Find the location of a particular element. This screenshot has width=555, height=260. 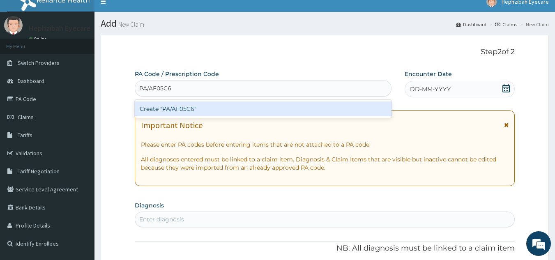

img: d_794563401_company_1708531726252_794563401 is located at coordinates (24, 51).